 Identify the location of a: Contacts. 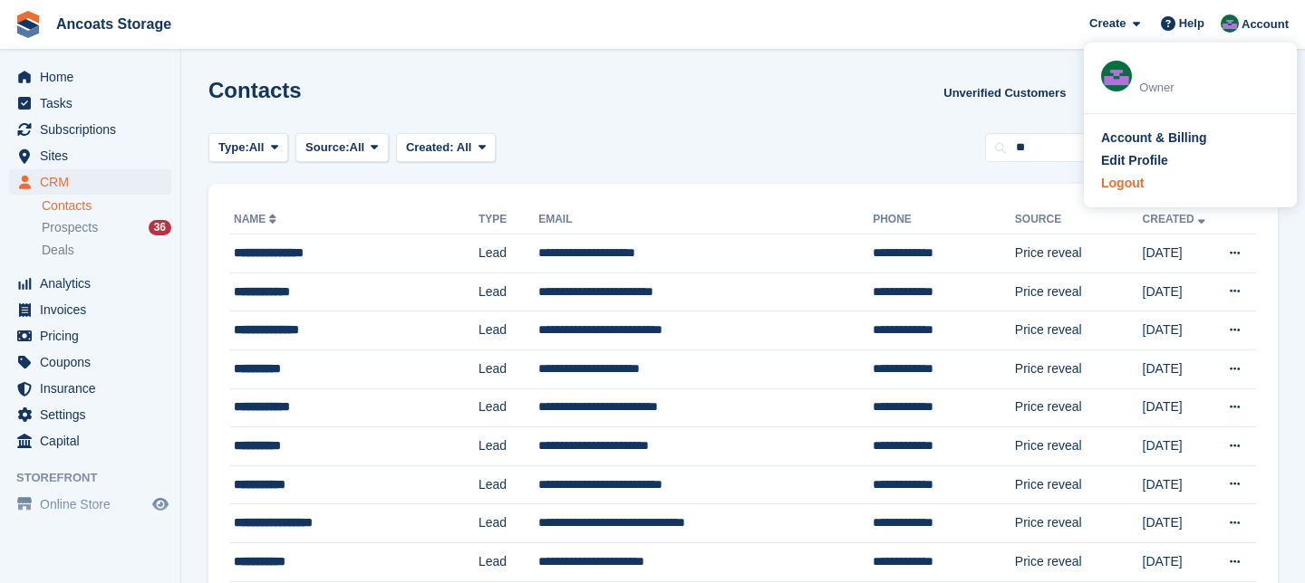
(106, 206).